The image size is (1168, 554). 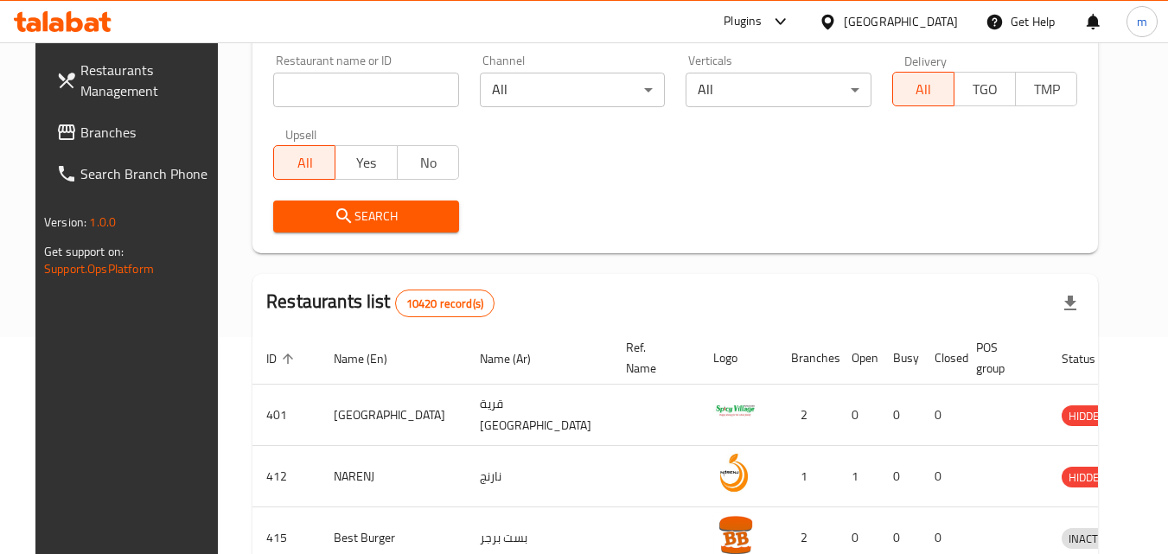 What do you see at coordinates (137, 174) in the screenshot?
I see `a: Search Branch Phone` at bounding box center [137, 174].